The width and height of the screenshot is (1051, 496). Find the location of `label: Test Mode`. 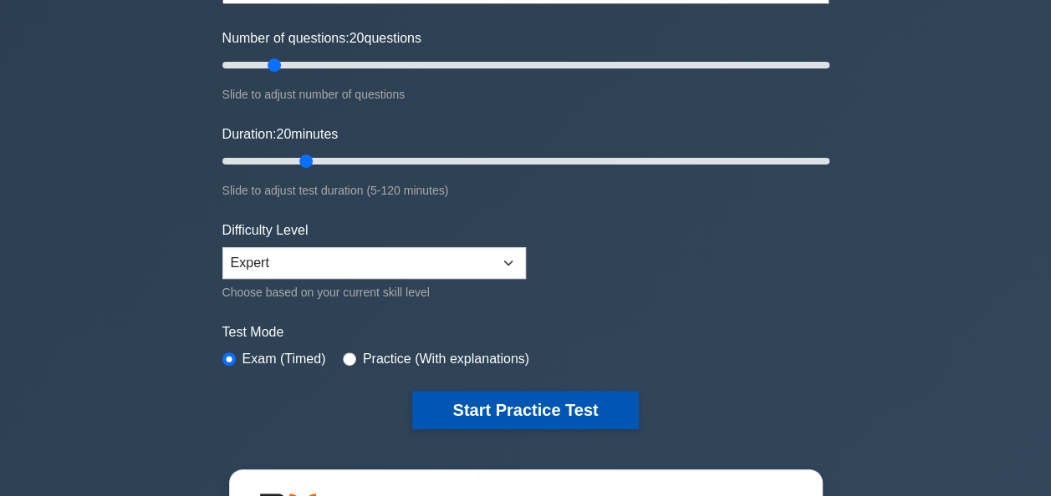

label: Test Mode is located at coordinates (526, 333).